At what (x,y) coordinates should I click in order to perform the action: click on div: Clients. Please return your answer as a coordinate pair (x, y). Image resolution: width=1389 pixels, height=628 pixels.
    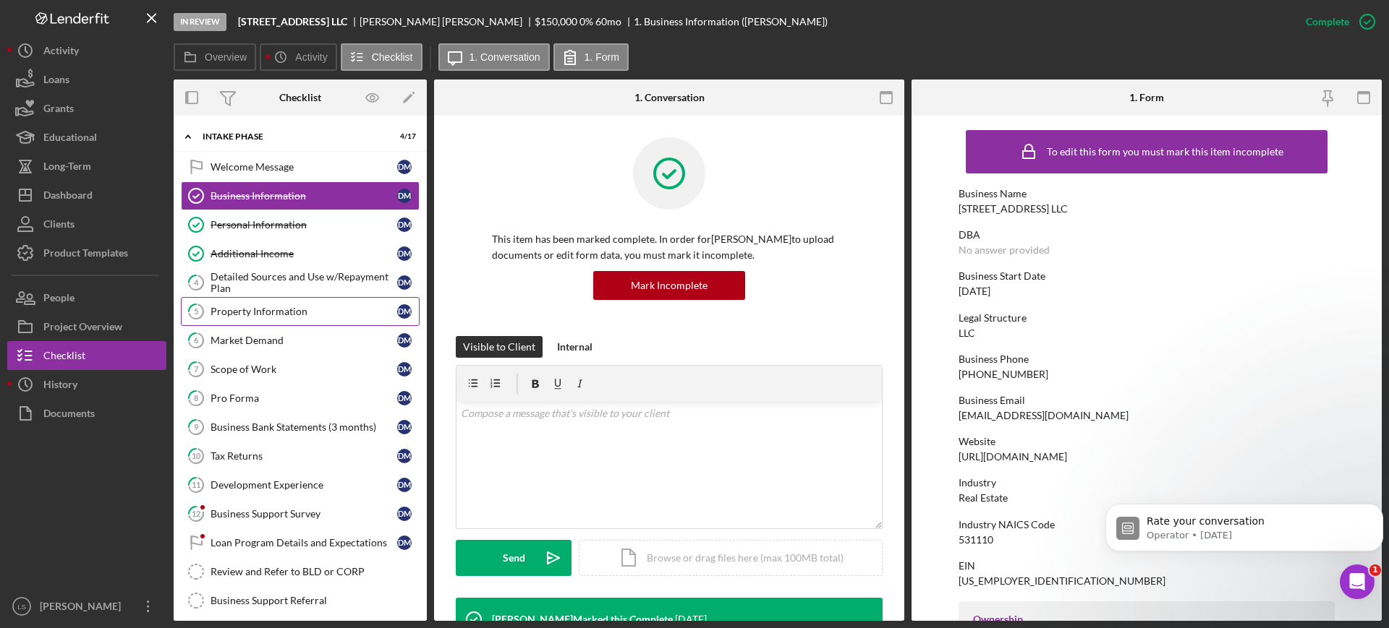
    Looking at the image, I should click on (59, 226).